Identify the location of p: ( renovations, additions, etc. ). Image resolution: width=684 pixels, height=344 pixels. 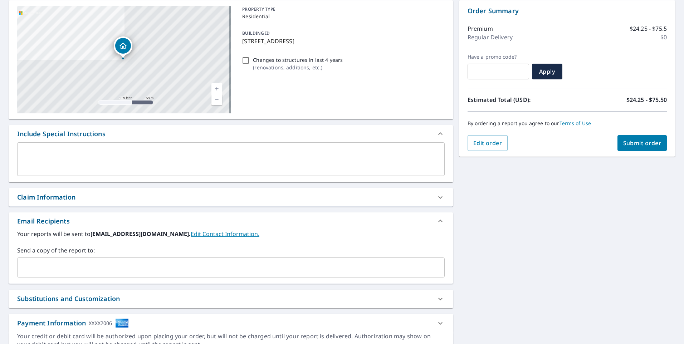
(298, 67).